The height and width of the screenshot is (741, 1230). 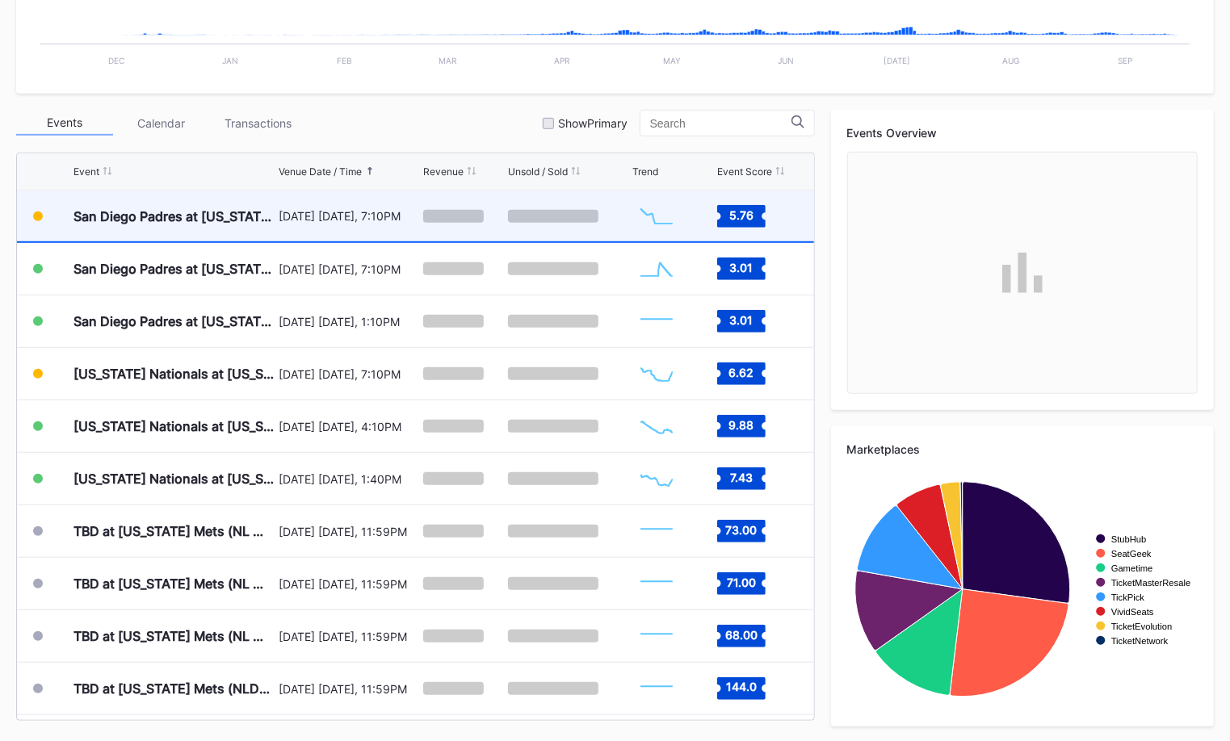 What do you see at coordinates (720, 124) in the screenshot?
I see `input: Search` at bounding box center [720, 124].